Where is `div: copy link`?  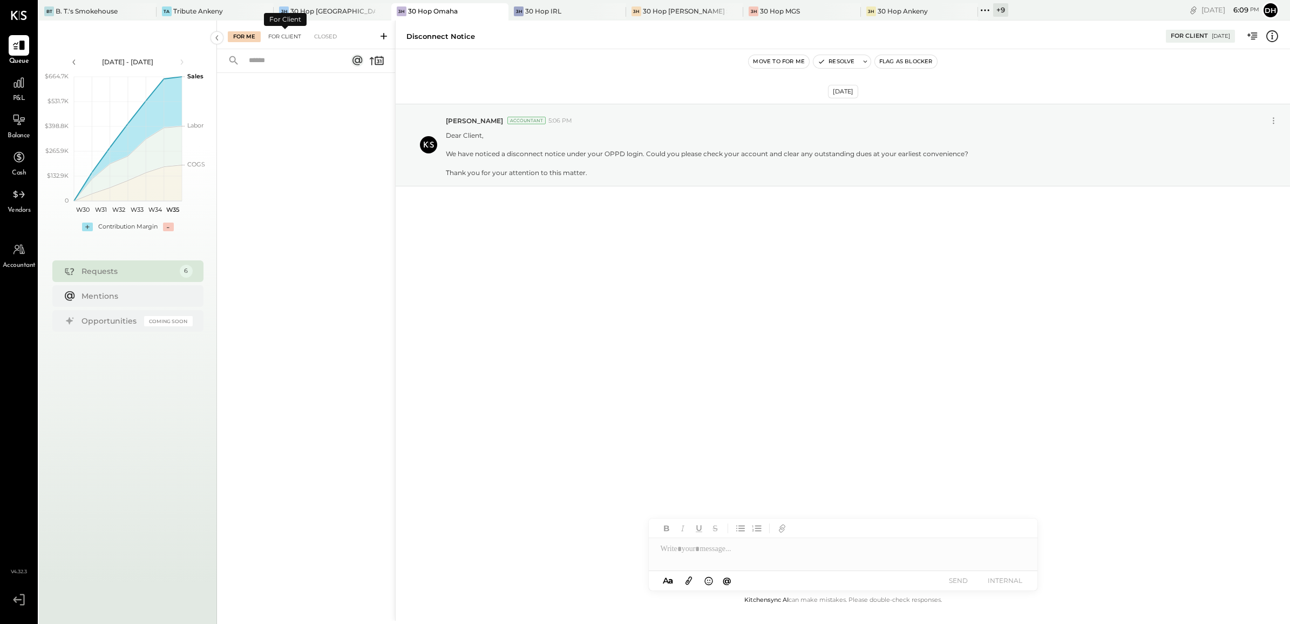 div: copy link is located at coordinates (1194, 10).